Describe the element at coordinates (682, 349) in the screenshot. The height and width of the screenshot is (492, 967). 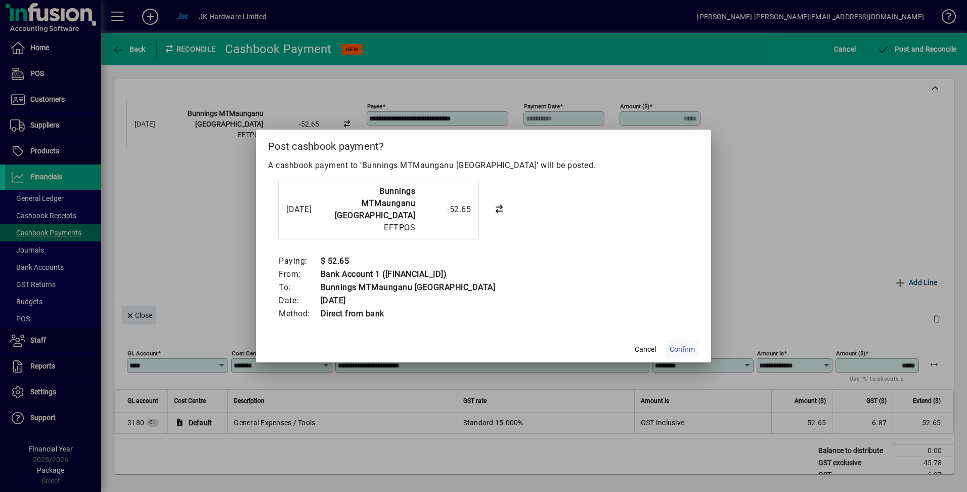
I see `span: Confirm` at that location.